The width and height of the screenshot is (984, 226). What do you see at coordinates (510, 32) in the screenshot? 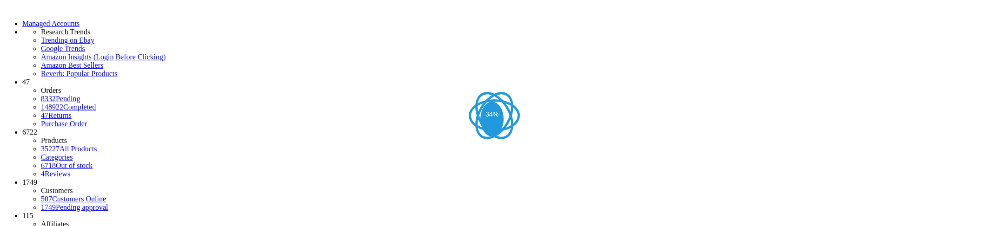
I see `li: Research Trends` at bounding box center [510, 32].